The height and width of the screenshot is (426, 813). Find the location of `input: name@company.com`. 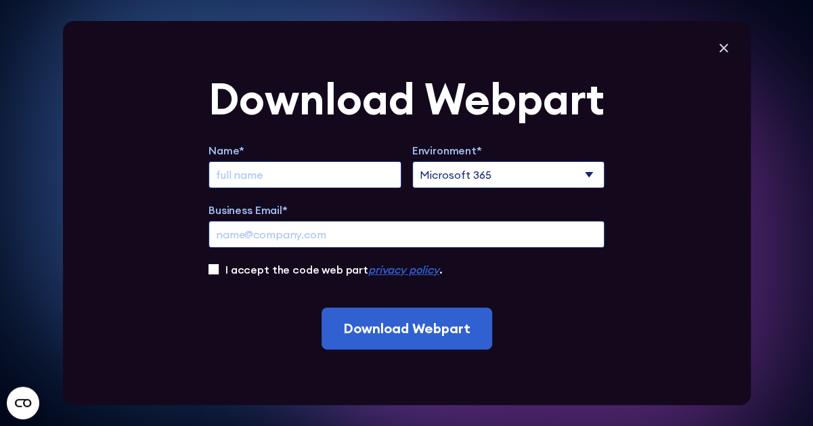

input: name@company.com is located at coordinates (406, 234).